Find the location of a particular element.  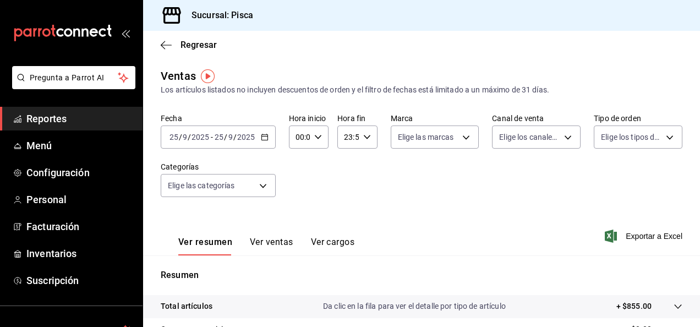

button: Ver cargos is located at coordinates (333, 246).